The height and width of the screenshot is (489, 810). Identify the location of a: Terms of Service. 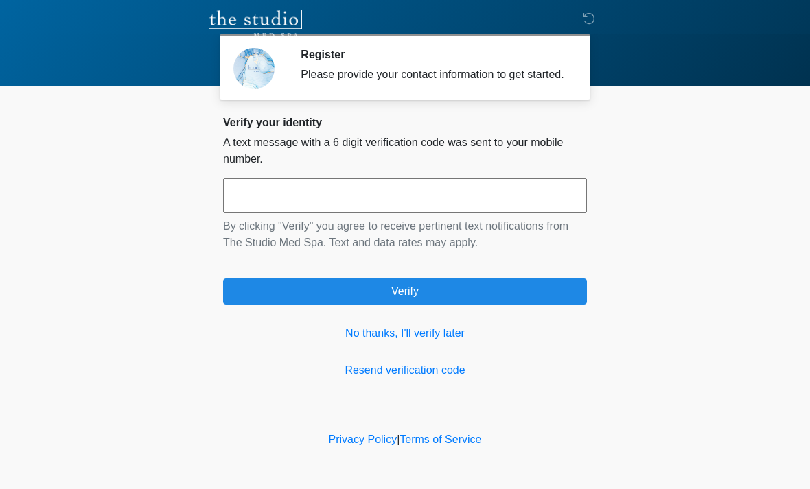
(440, 439).